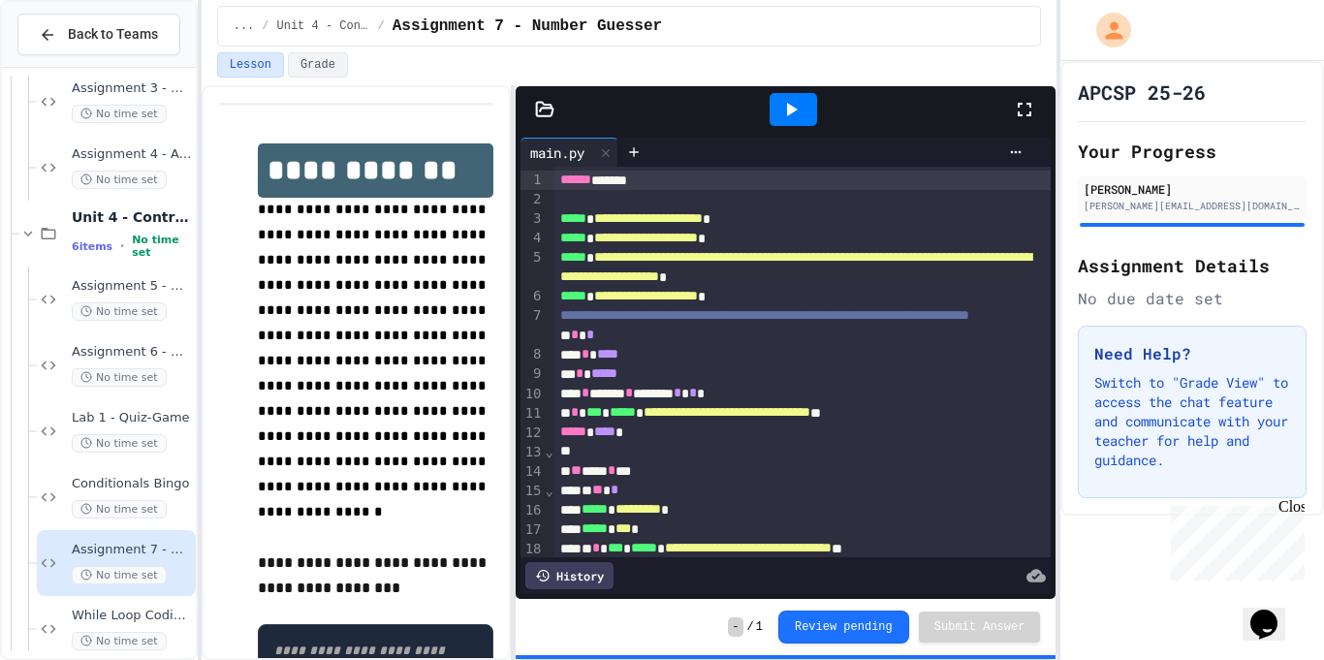 This screenshot has width=1324, height=660. Describe the element at coordinates (532, 530) in the screenshot. I see `div: 17` at that location.